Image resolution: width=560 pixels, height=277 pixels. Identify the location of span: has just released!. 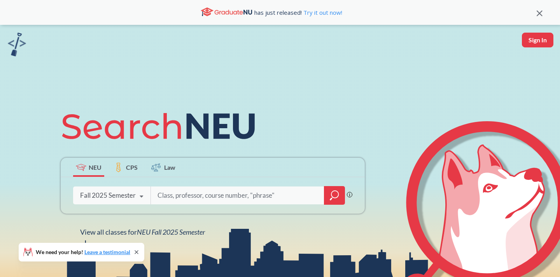
(298, 12).